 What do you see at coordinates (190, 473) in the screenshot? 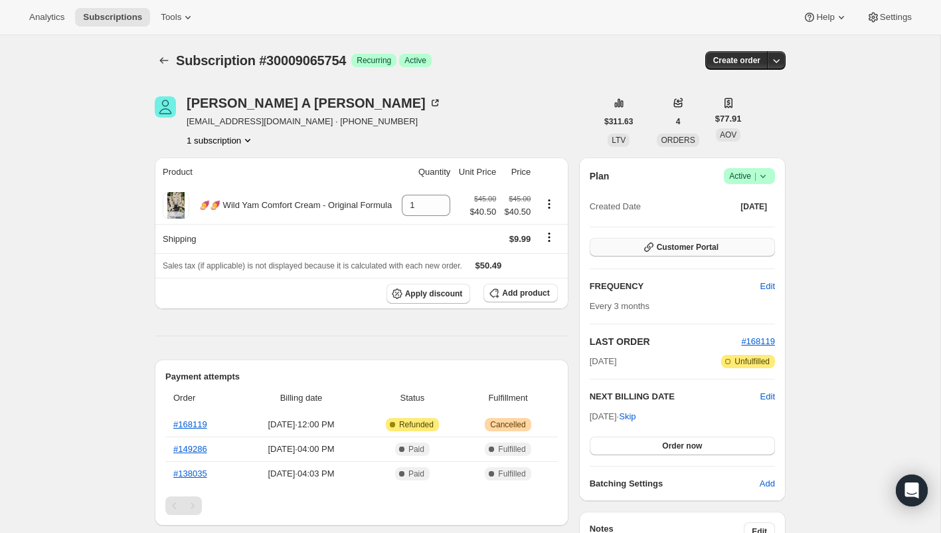
I see `a: #138035` at bounding box center [190, 473].